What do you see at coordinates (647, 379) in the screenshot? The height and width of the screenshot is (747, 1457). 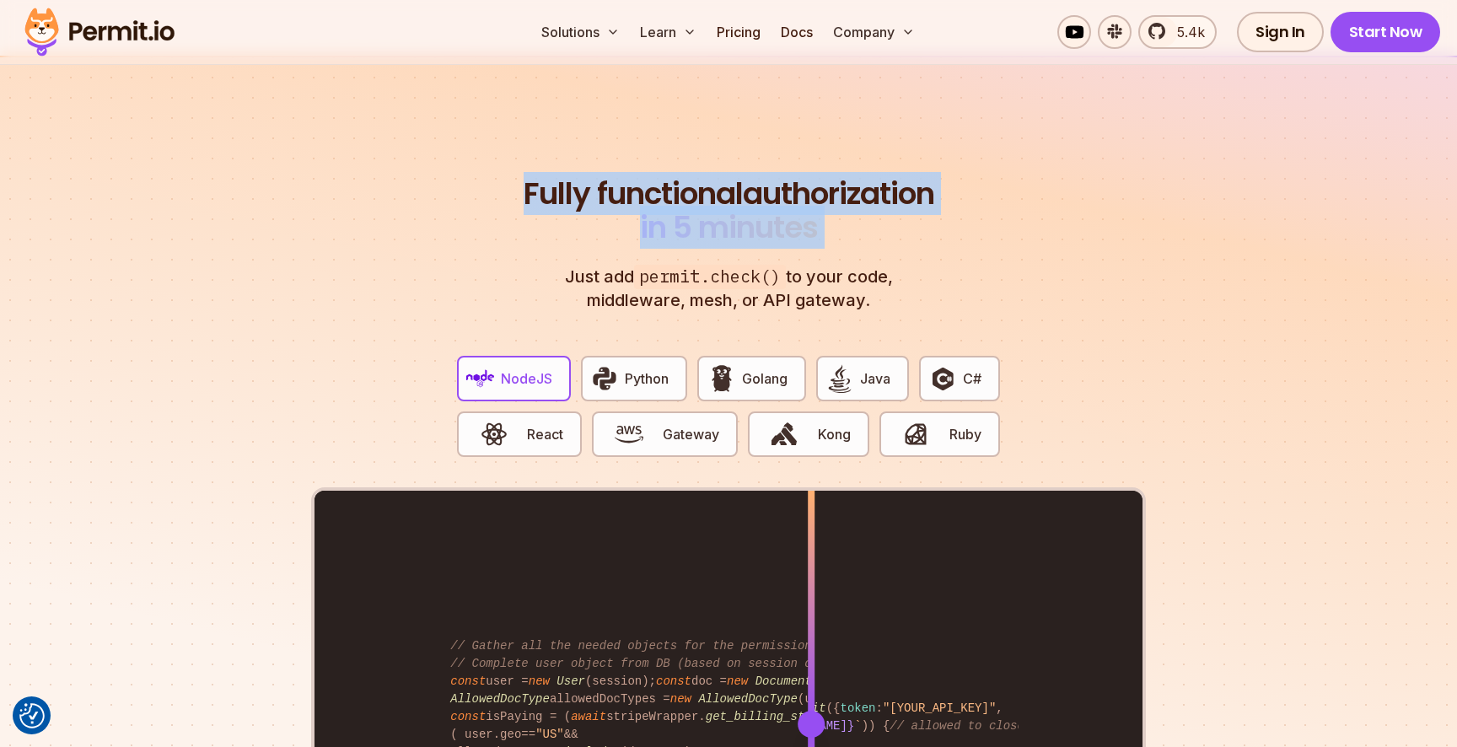 I see `span: Python` at bounding box center [647, 379].